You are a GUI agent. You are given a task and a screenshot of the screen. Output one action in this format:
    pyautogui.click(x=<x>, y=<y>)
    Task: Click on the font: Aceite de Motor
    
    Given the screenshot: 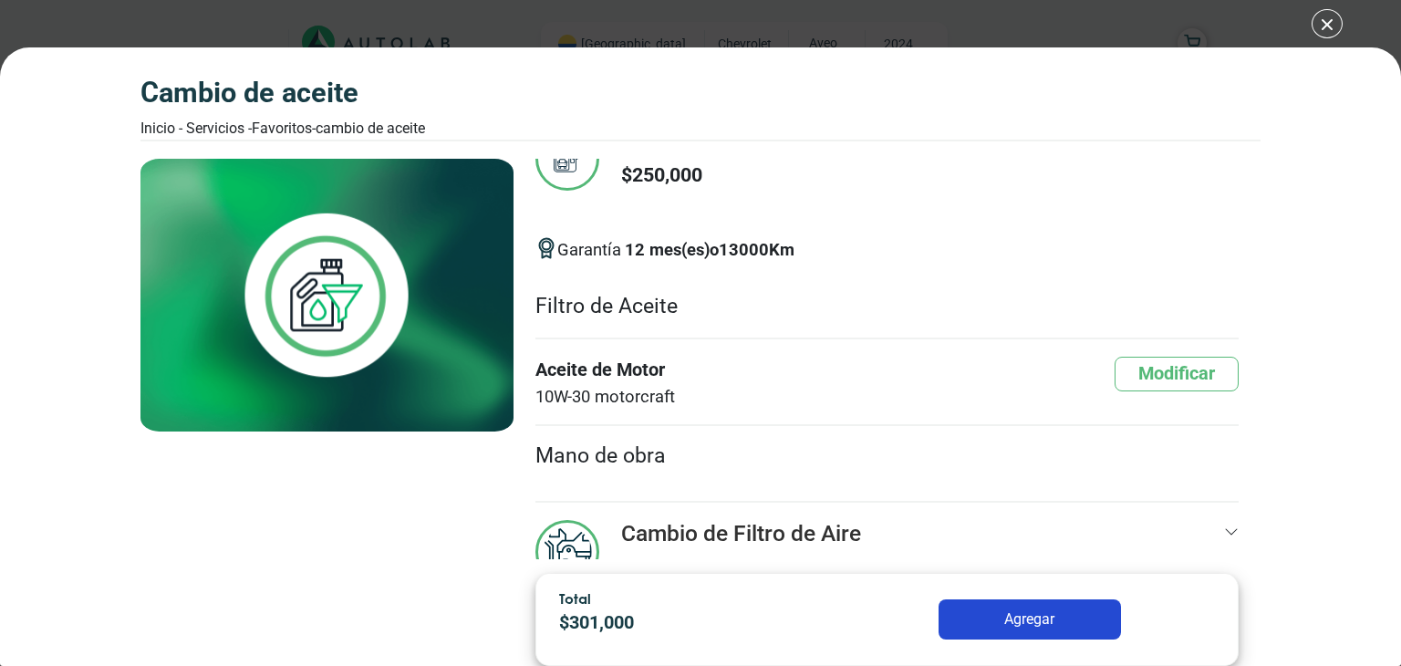 What is the action you would take?
    pyautogui.click(x=605, y=370)
    